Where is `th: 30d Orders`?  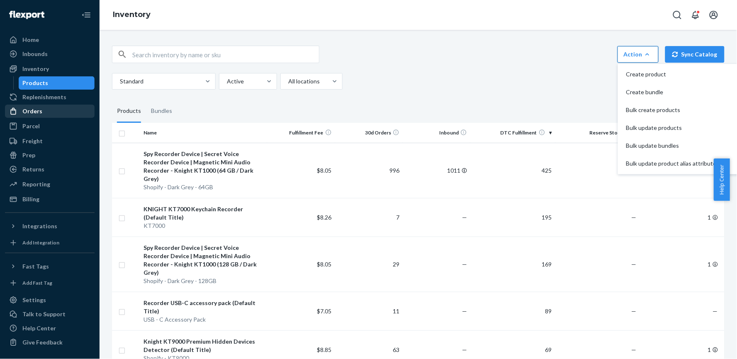 th: 30d Orders is located at coordinates (368, 133).